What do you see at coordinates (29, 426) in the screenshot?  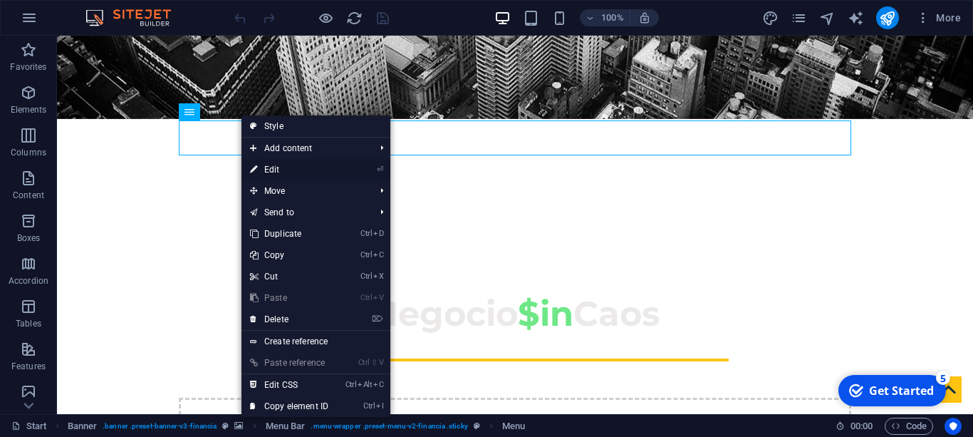 I see `a: Click to cancel selection. Double-click to open Pages` at bounding box center [29, 426].